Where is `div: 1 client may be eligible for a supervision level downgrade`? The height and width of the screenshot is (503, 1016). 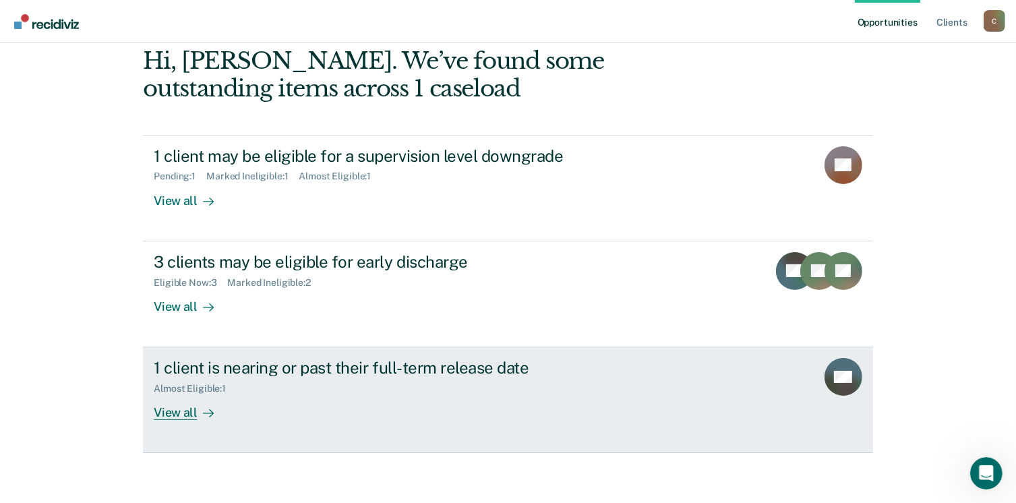 div: 1 client may be eligible for a supervision level downgrade is located at coordinates (390, 156).